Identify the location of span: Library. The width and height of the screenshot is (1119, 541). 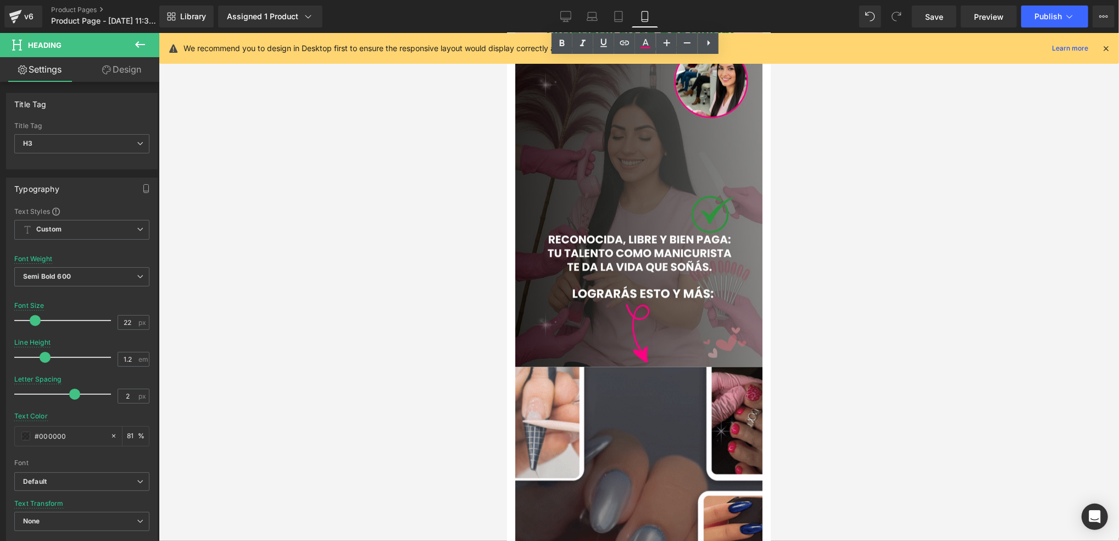
(193, 16).